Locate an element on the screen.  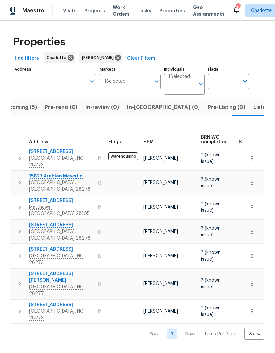
span: Warehousing is located at coordinates (124, 157).